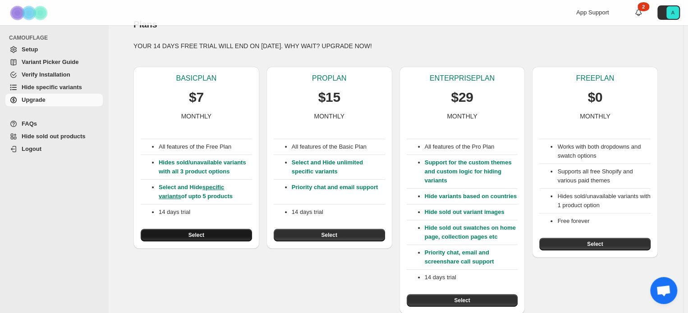  What do you see at coordinates (54, 62) in the screenshot?
I see `a: Variant Picker Guide` at bounding box center [54, 62].